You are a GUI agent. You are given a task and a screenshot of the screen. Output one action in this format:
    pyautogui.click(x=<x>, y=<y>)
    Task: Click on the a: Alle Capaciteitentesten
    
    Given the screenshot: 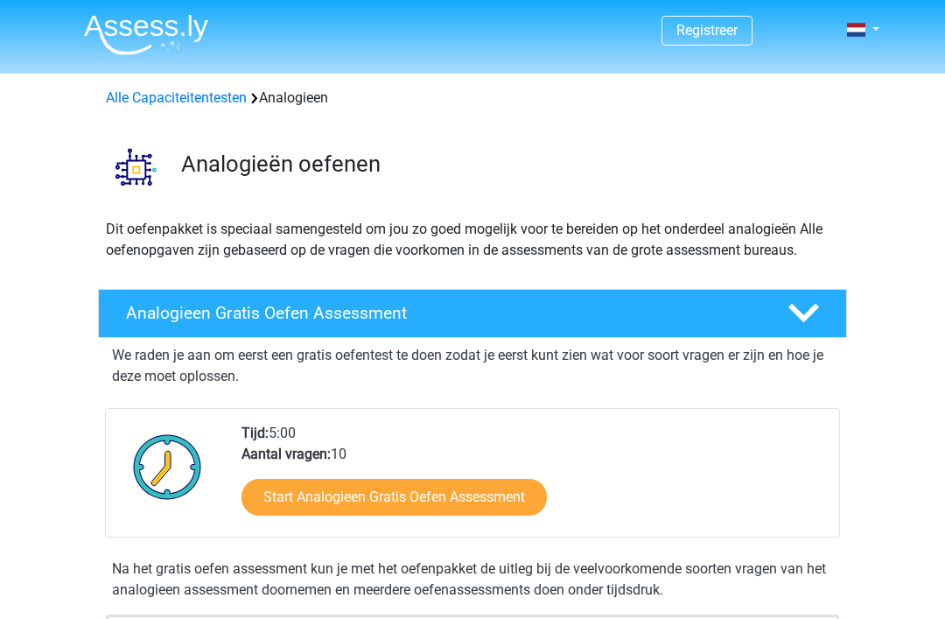 What is the action you would take?
    pyautogui.click(x=176, y=97)
    